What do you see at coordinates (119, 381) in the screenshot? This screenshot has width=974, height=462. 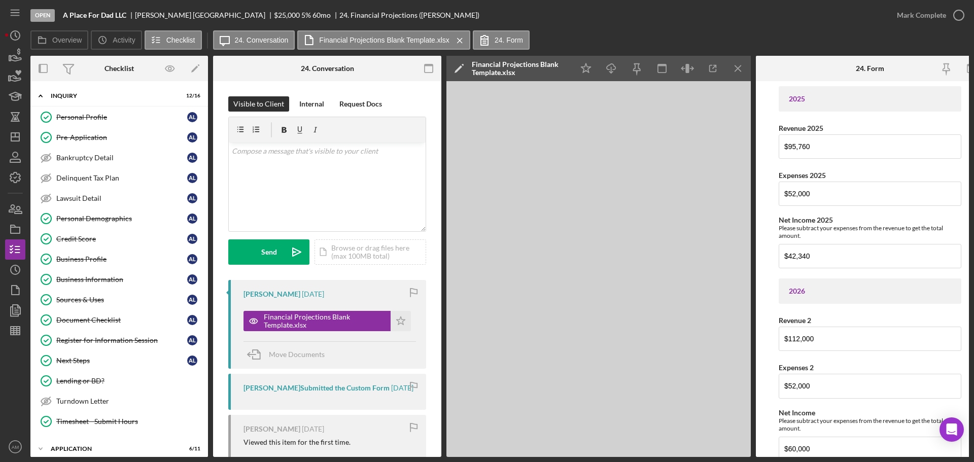 I see `a: Lending or BD?` at bounding box center [119, 381].